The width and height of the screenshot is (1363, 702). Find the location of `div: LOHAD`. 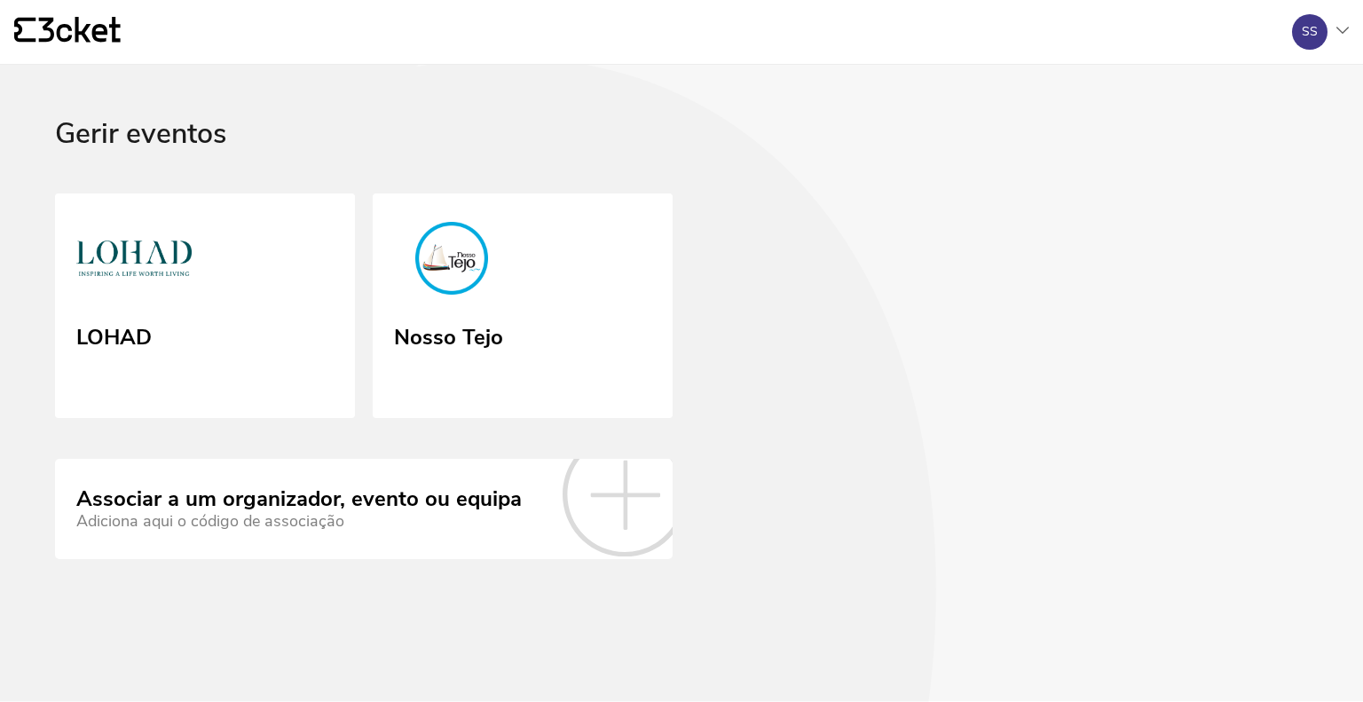

div: LOHAD is located at coordinates (114, 335).